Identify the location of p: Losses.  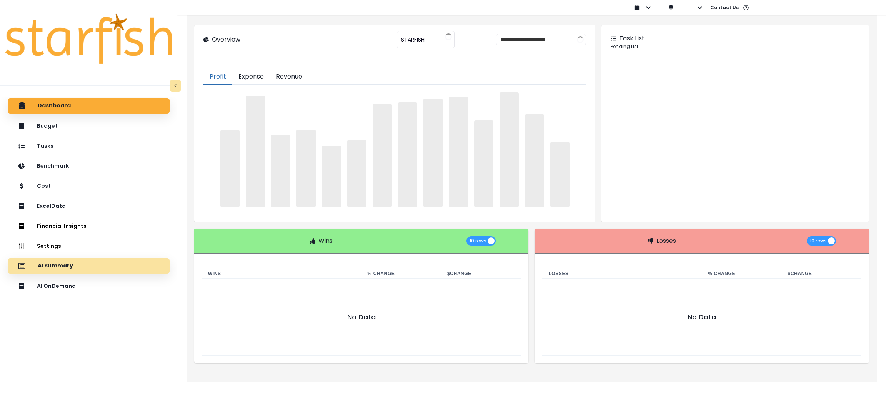
(666, 241).